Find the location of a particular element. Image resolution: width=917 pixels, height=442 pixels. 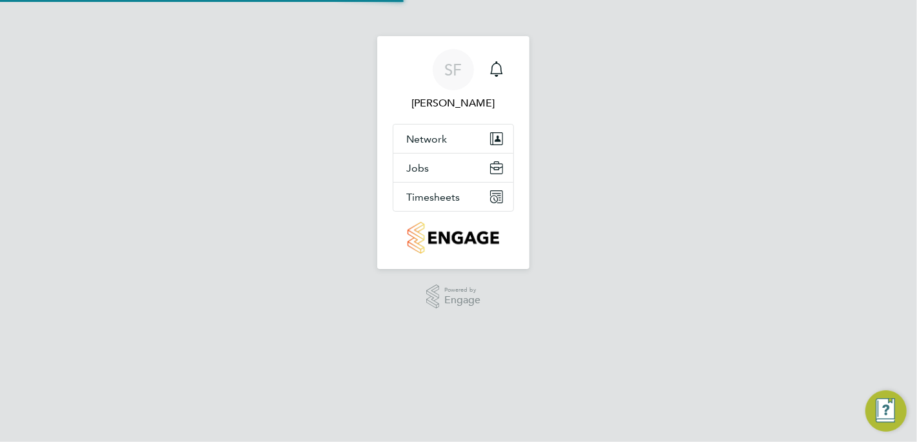

button: Network is located at coordinates (454, 139).